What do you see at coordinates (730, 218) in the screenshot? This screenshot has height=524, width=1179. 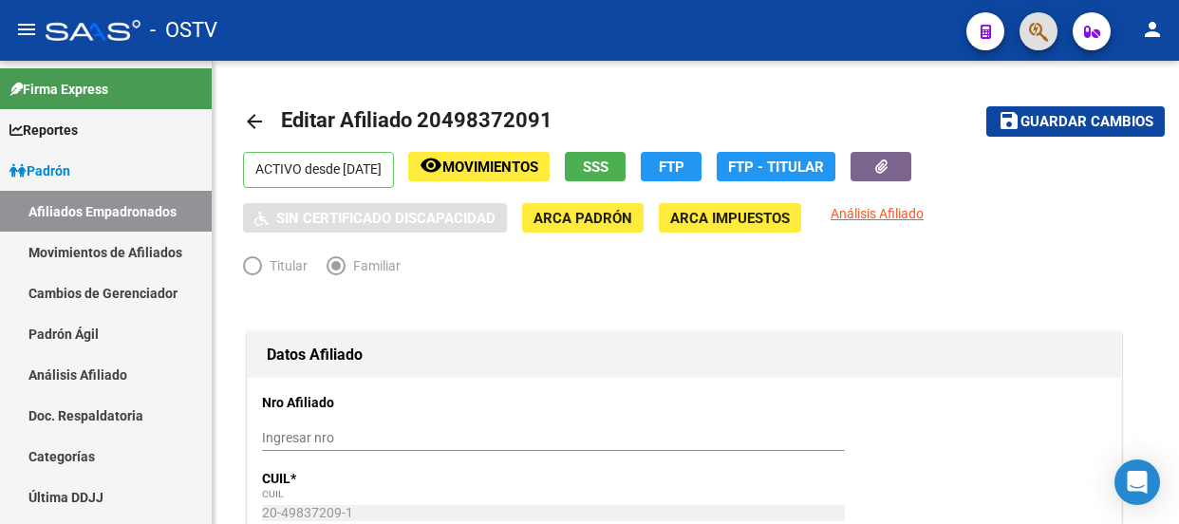 I see `span: ARCA Impuestos` at bounding box center [730, 218].